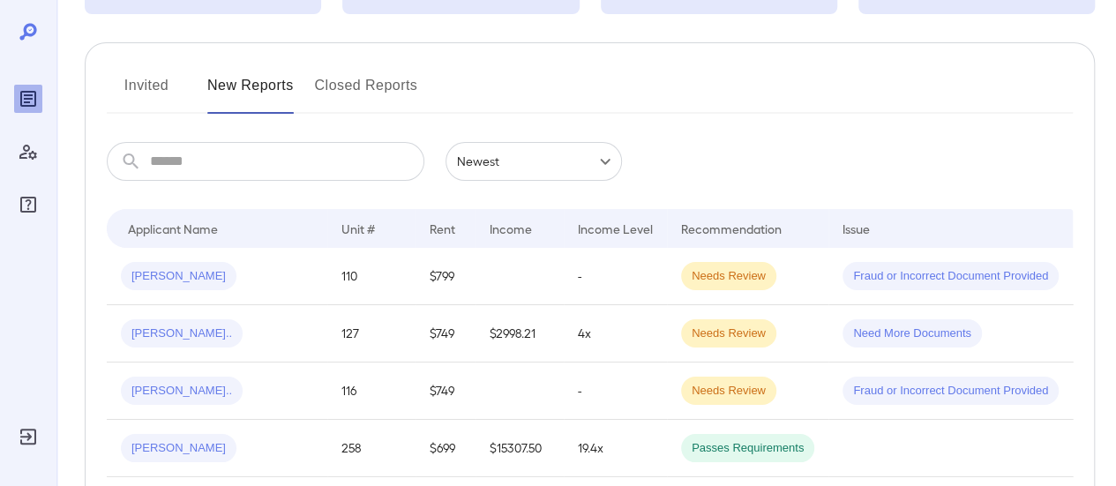  What do you see at coordinates (857, 229) in the screenshot?
I see `div: Issue` at bounding box center [857, 229].